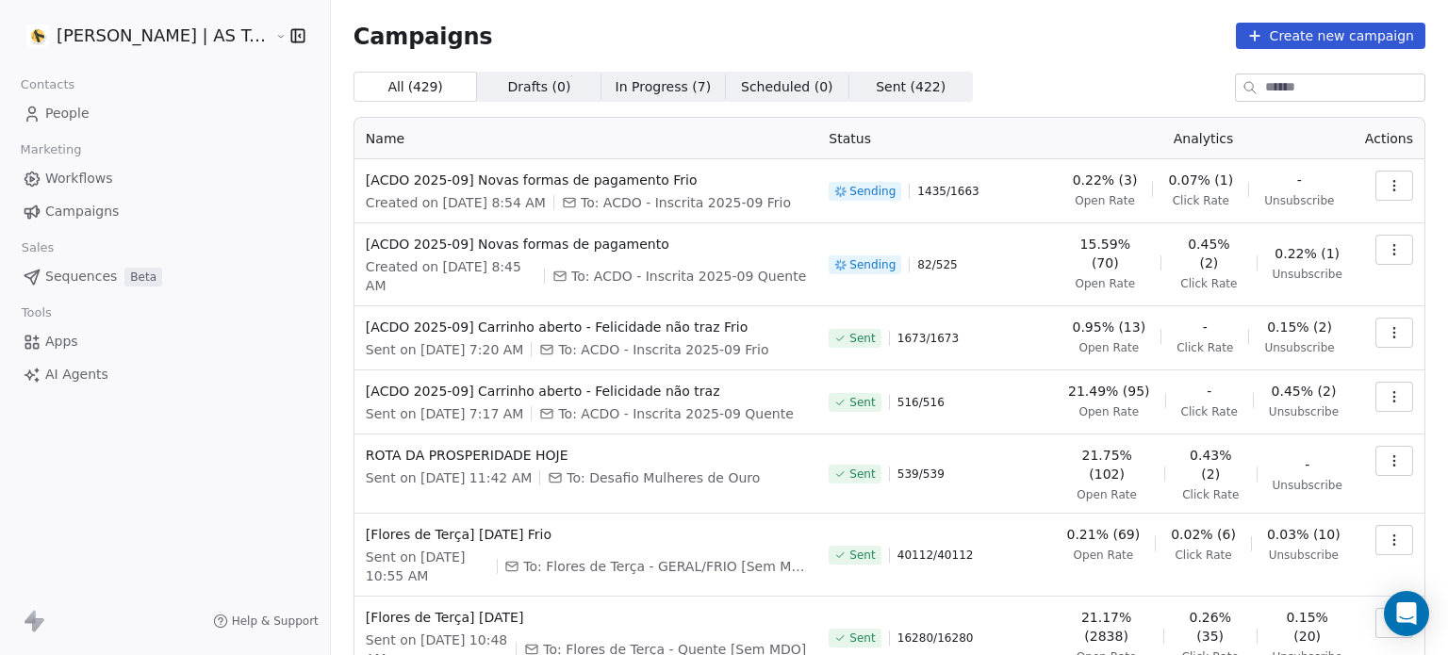  What do you see at coordinates (1106, 627) in the screenshot?
I see `span: 21.17% (2838)` at bounding box center [1106, 627].